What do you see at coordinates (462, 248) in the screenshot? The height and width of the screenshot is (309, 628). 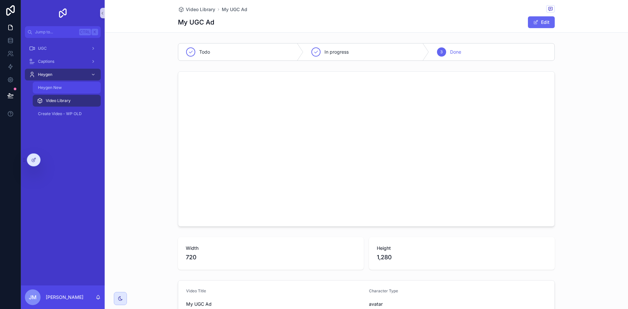 I see `span: Height` at bounding box center [462, 248].